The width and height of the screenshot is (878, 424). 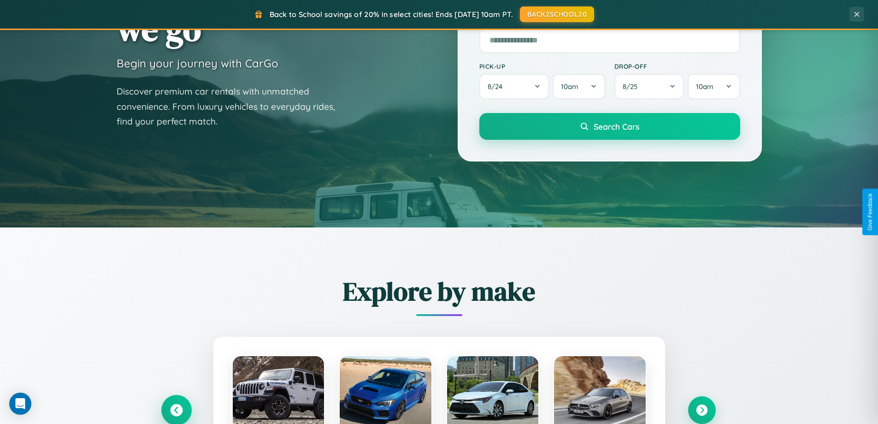 What do you see at coordinates (439, 291) in the screenshot?
I see `h2: Explore by make` at bounding box center [439, 291].